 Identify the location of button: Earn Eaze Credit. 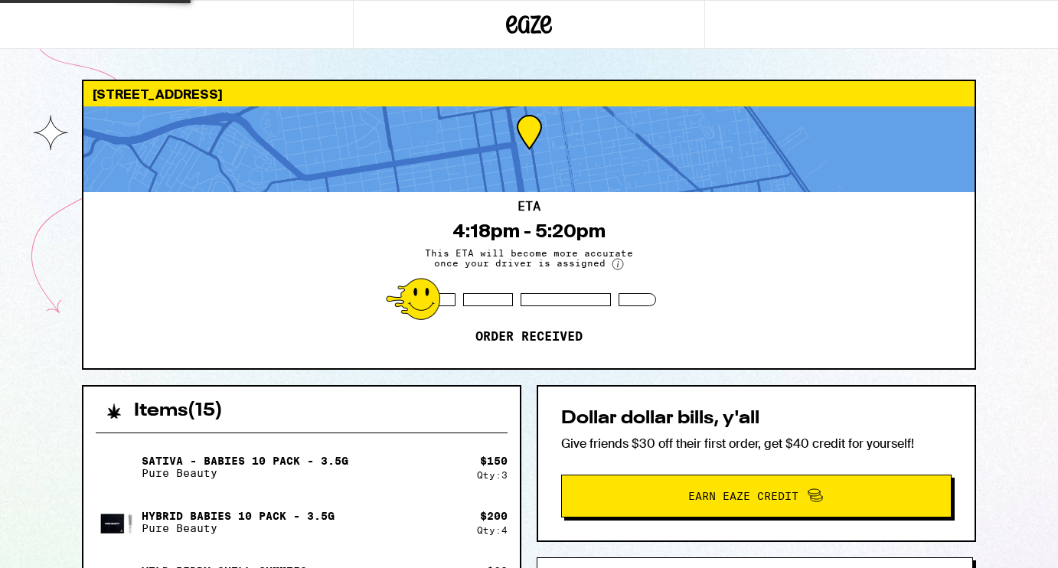
(757, 496).